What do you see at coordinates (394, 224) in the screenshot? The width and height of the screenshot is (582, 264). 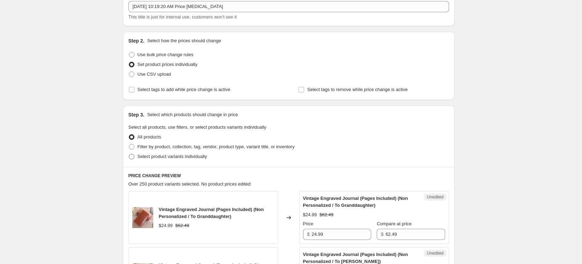 I see `span: Compare at price` at bounding box center [394, 224].